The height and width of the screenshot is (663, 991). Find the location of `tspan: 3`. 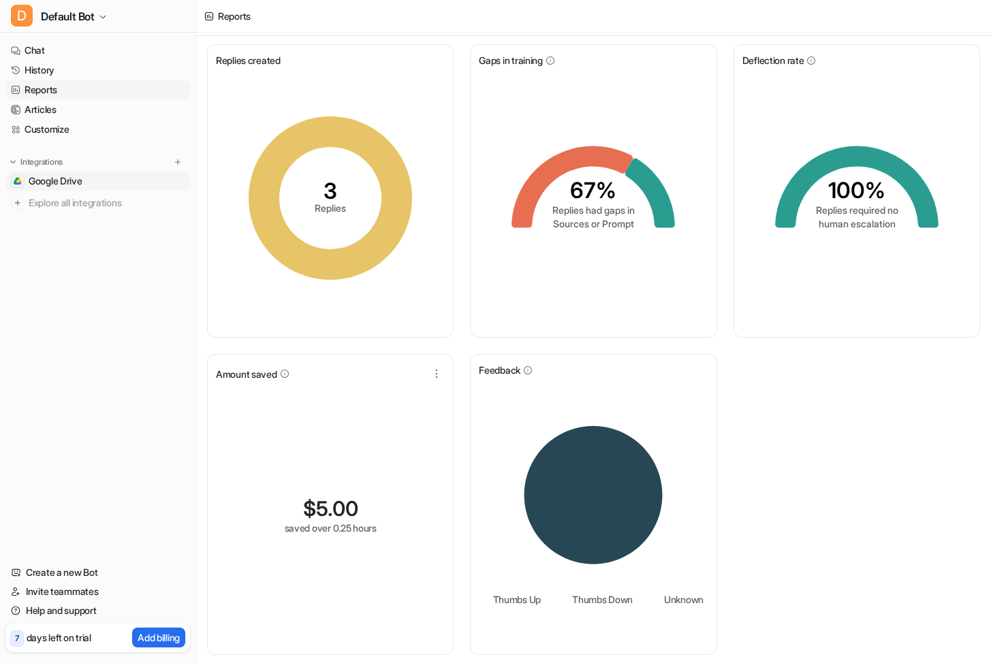

tspan: 3 is located at coordinates (330, 191).